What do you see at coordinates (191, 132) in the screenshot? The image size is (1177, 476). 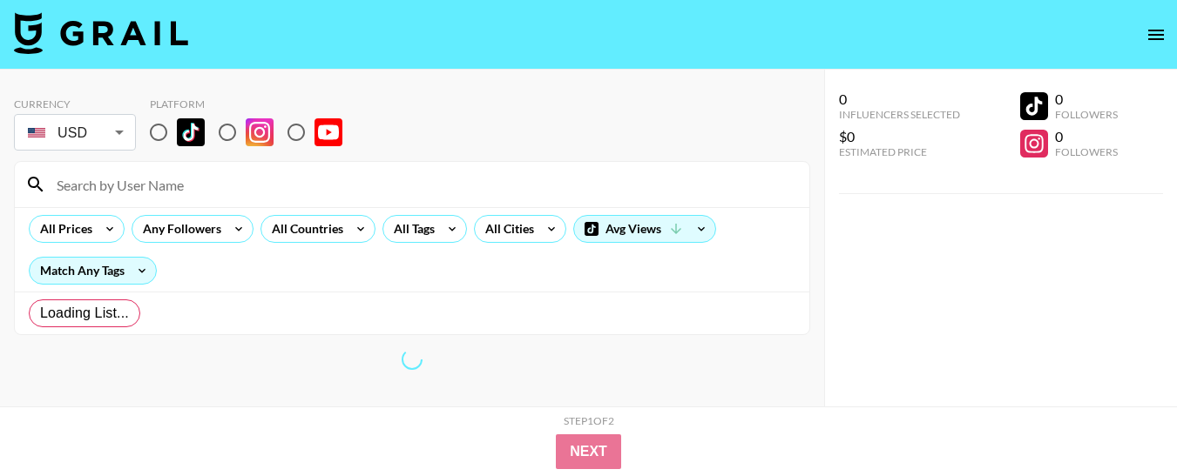 I see `img: TikTok` at bounding box center [191, 132].